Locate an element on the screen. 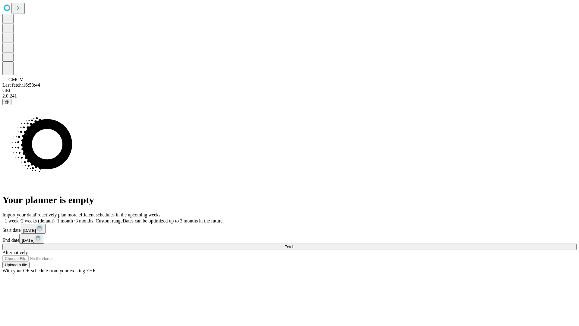 This screenshot has width=579, height=326. span: Proactively plan more efficient schedules in the upcoming weeks. is located at coordinates (98, 215).